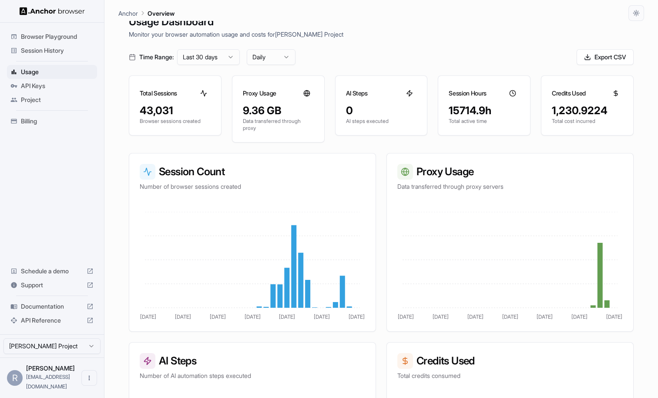 This screenshot has width=658, height=398. Describe the element at coordinates (161, 13) in the screenshot. I see `p: Overview` at that location.